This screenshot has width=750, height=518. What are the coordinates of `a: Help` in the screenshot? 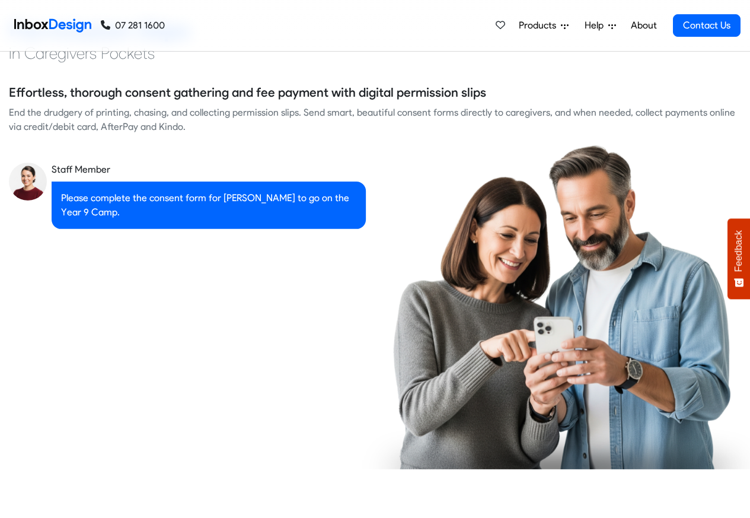 It's located at (600, 25).